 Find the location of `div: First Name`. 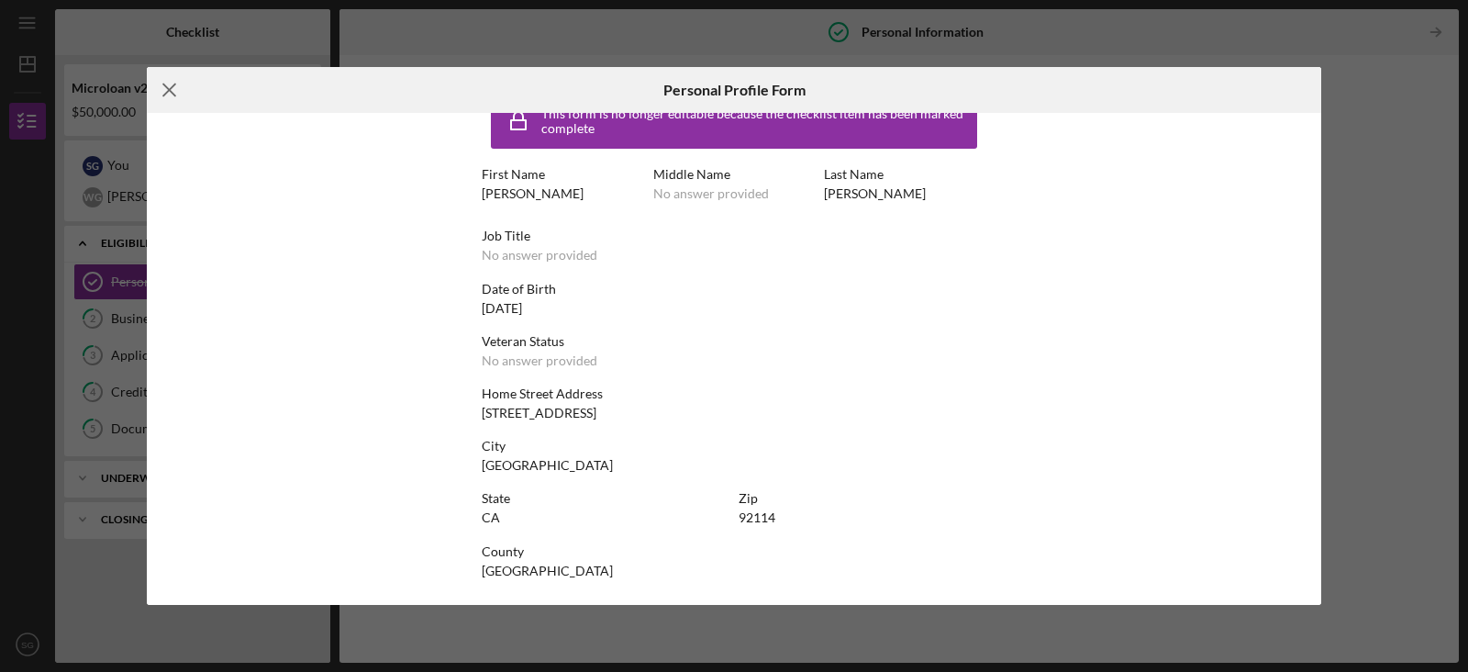

div: First Name is located at coordinates (562, 174).